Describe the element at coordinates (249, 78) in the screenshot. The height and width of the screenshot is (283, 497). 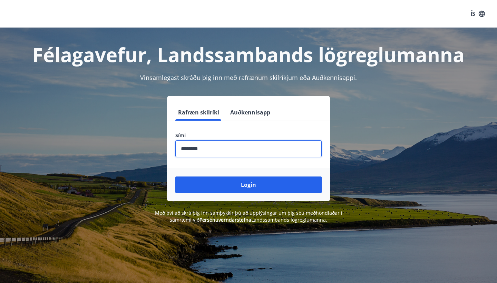
I see `span: Vinsamlegast skráðu þig inn með rafrænum skilríkjum eða Auðkennisappi.` at that location.